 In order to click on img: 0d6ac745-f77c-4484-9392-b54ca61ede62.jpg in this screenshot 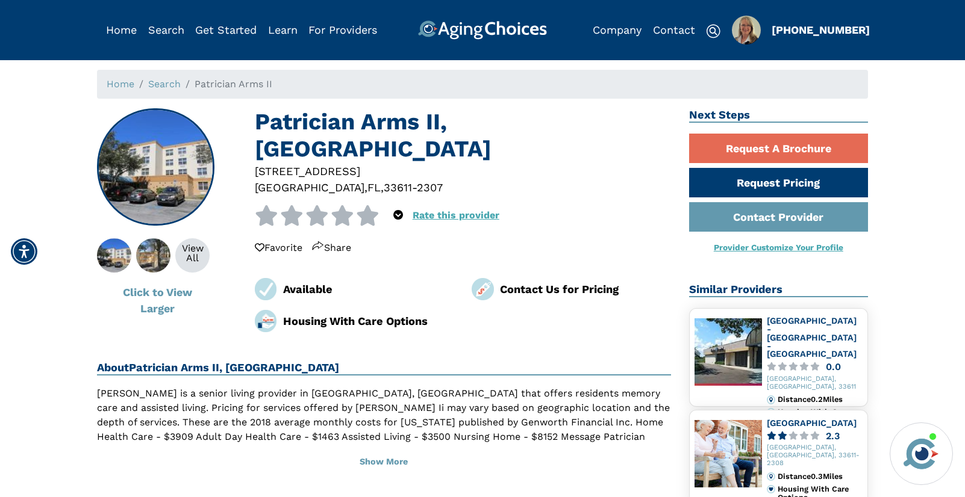, I will do `click(746, 30)`.